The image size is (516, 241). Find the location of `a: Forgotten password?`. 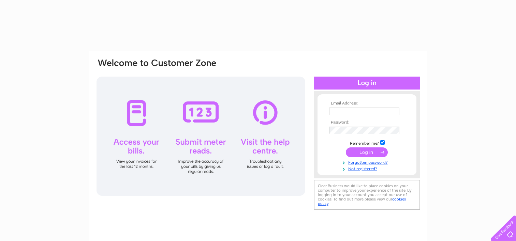

a: Forgotten password? is located at coordinates (367, 162).